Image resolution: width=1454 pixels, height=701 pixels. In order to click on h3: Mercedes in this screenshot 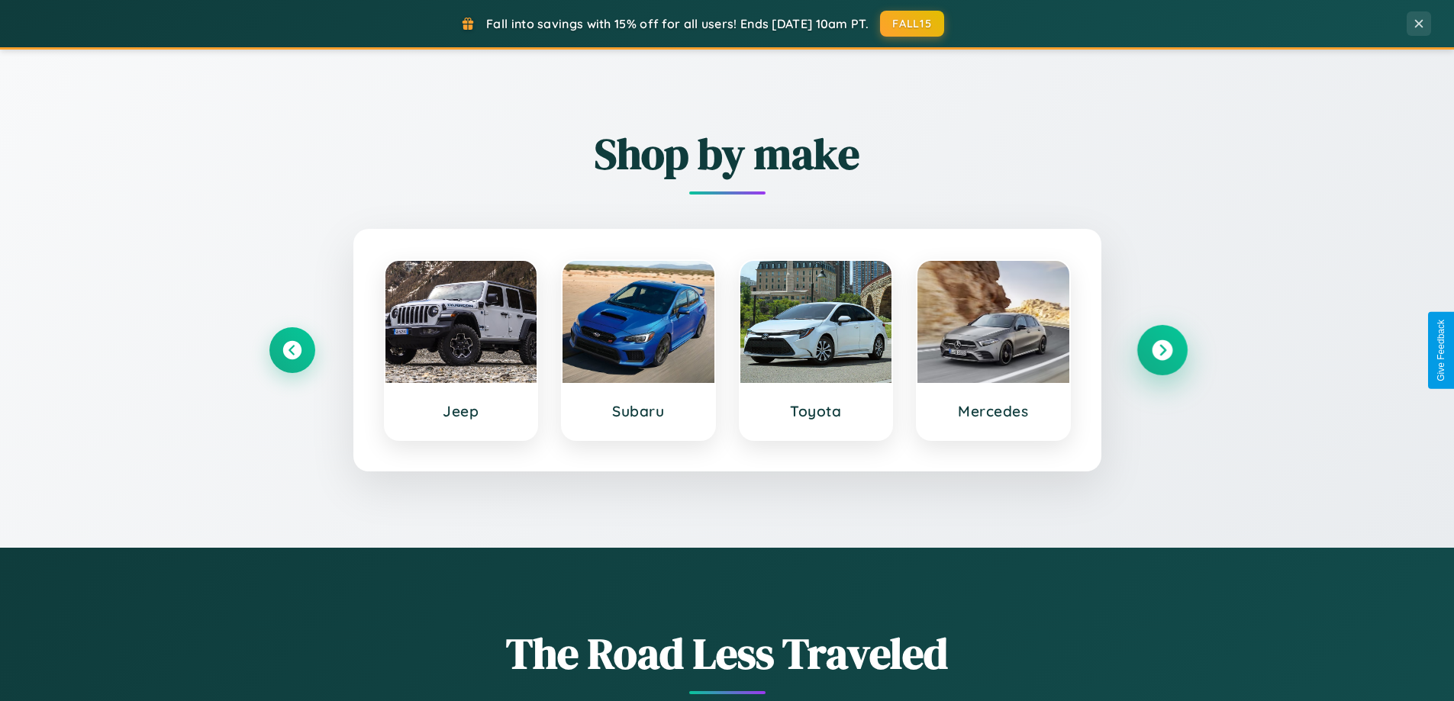, I will do `click(993, 411)`.